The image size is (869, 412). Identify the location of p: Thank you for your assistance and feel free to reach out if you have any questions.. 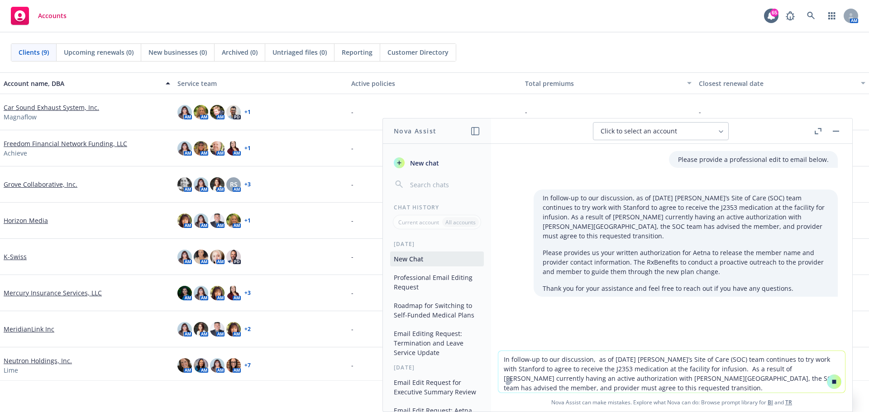
(686, 288).